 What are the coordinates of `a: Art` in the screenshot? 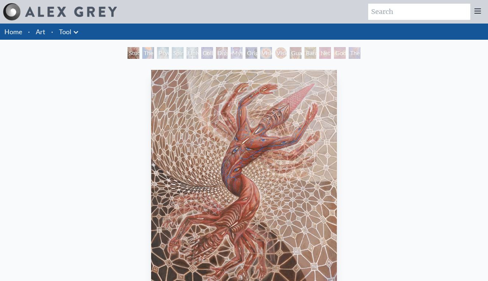 It's located at (41, 32).